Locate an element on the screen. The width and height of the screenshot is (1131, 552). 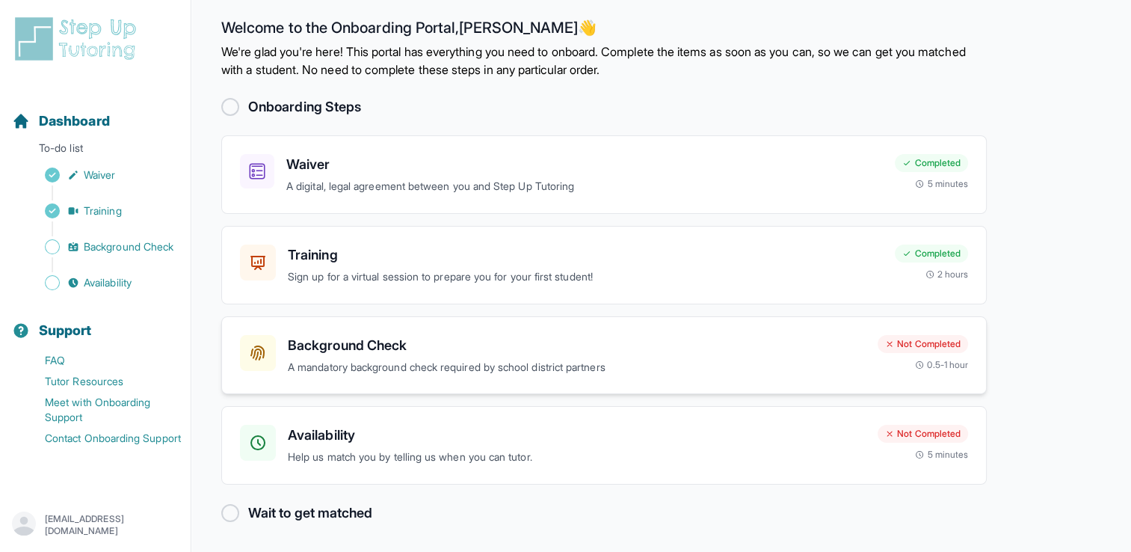
a: Availability is located at coordinates (101, 283).